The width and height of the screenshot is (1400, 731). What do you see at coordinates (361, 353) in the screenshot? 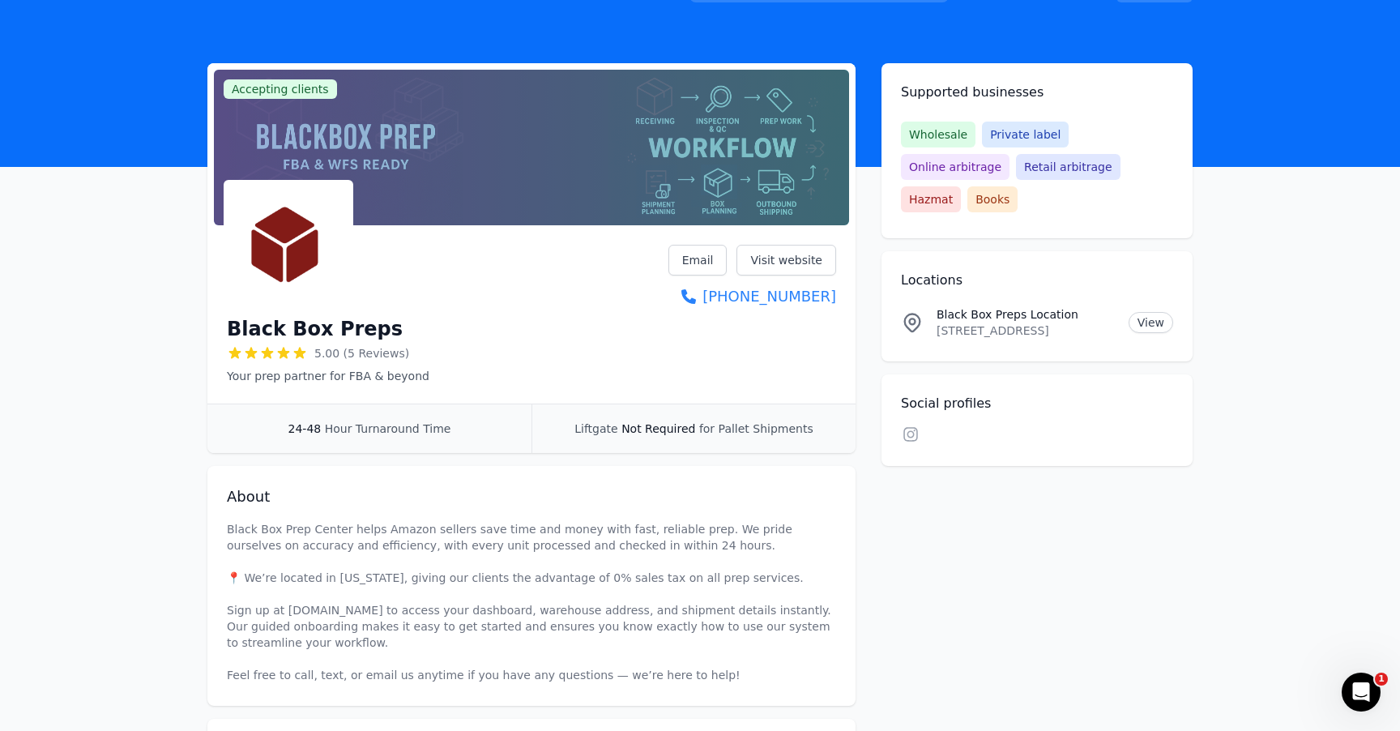
I see `span: 5.00 (5 Reviews)` at bounding box center [361, 353].